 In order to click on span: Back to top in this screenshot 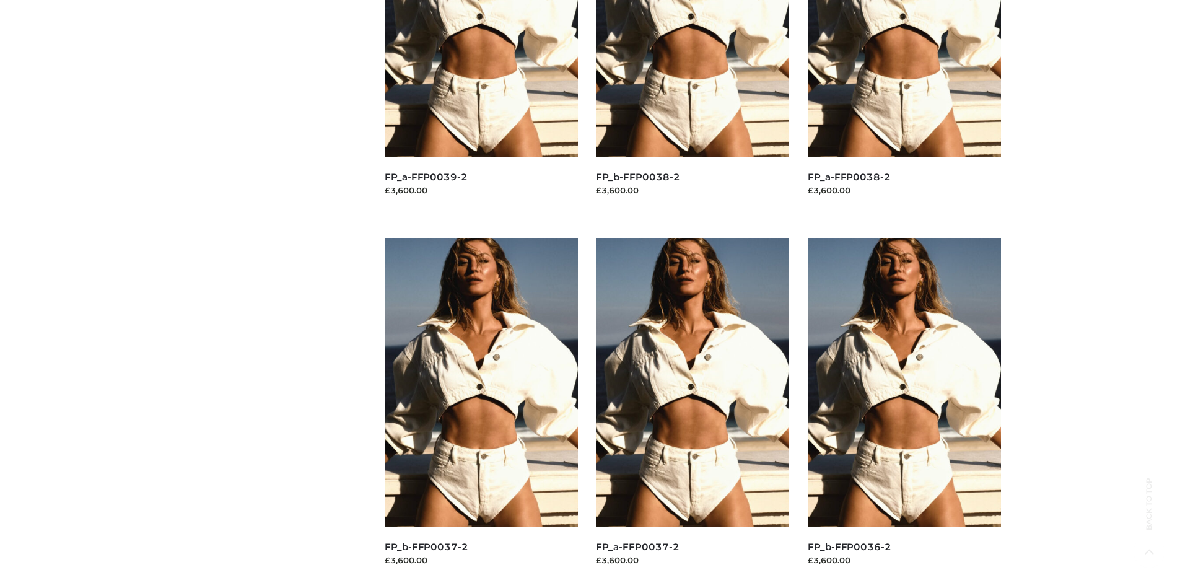, I will do `click(1149, 515)`.